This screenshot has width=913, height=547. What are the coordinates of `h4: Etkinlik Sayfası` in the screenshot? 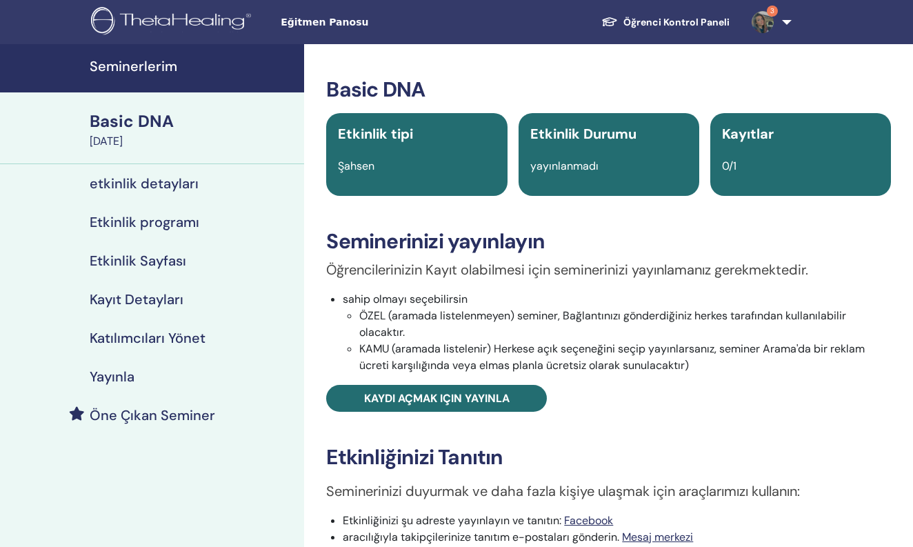 It's located at (138, 261).